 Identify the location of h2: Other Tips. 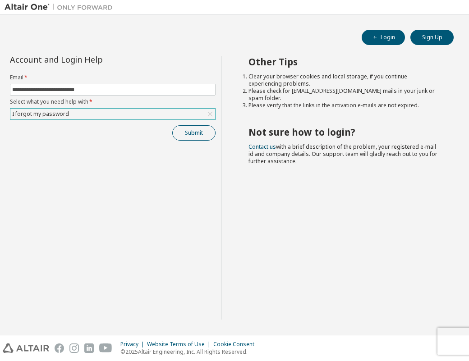
(343, 62).